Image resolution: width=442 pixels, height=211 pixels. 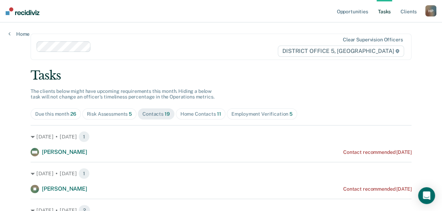 I want to click on span: 19, so click(x=167, y=114).